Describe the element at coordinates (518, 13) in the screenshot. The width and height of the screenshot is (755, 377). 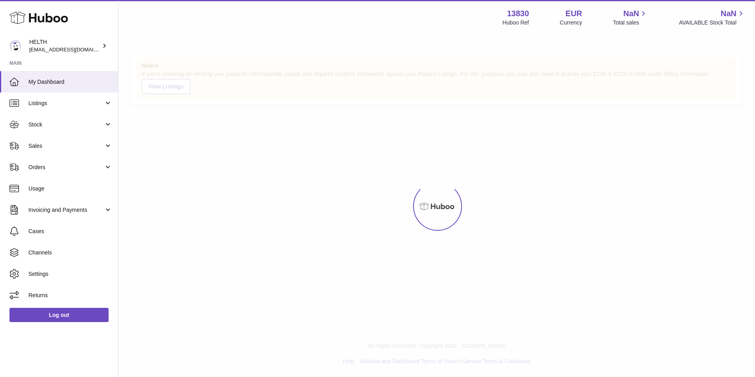
I see `strong: 13830` at that location.